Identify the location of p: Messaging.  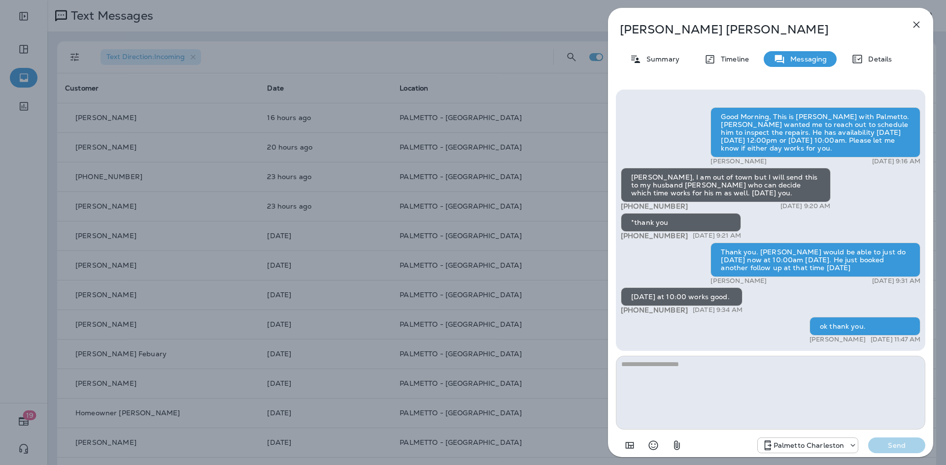
(806, 59).